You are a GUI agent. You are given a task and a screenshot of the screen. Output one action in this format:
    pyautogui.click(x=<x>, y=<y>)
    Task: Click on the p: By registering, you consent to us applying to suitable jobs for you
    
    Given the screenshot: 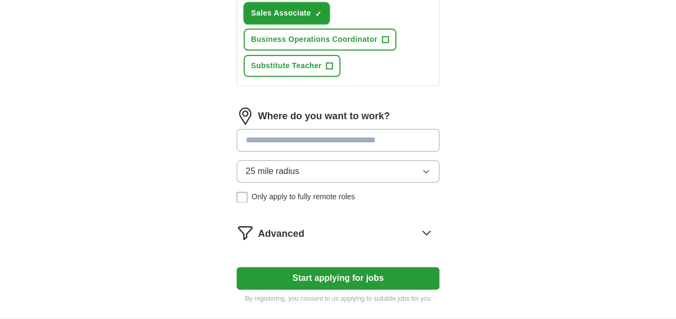 What is the action you would take?
    pyautogui.click(x=338, y=299)
    